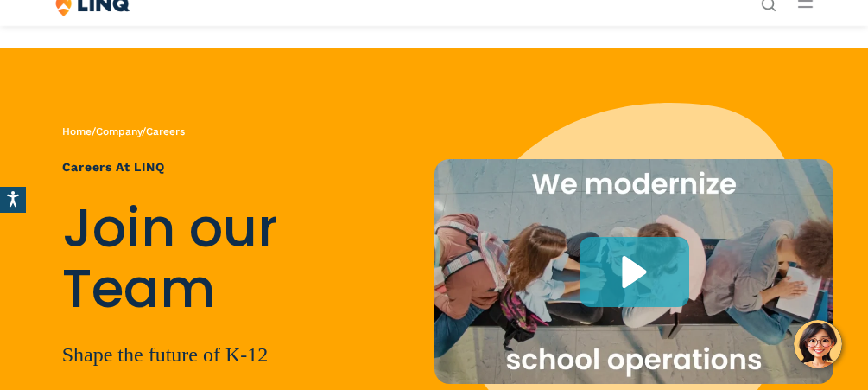  I want to click on div: Play, so click(634, 271).